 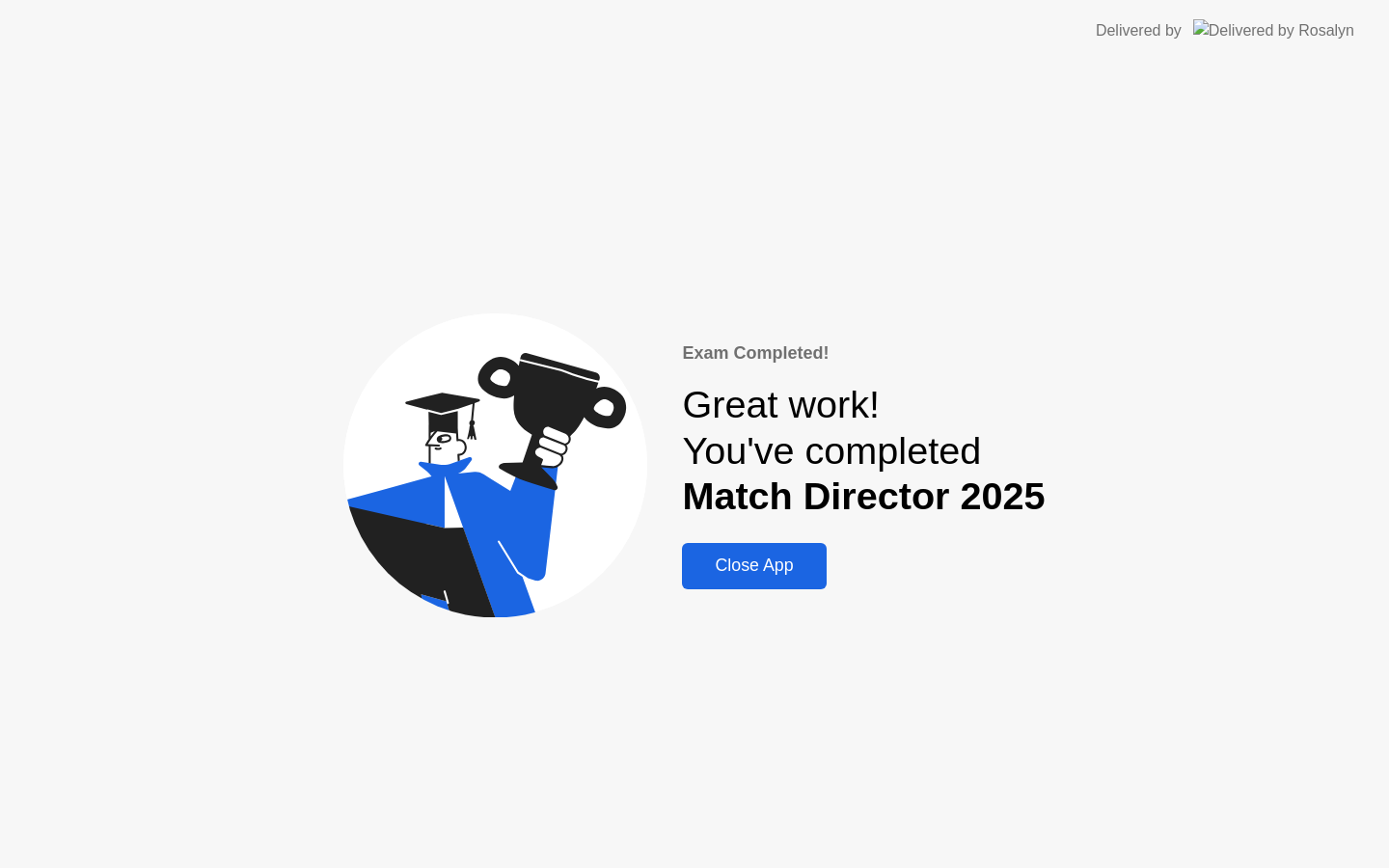 I want to click on div: Exam Completed!, so click(x=863, y=353).